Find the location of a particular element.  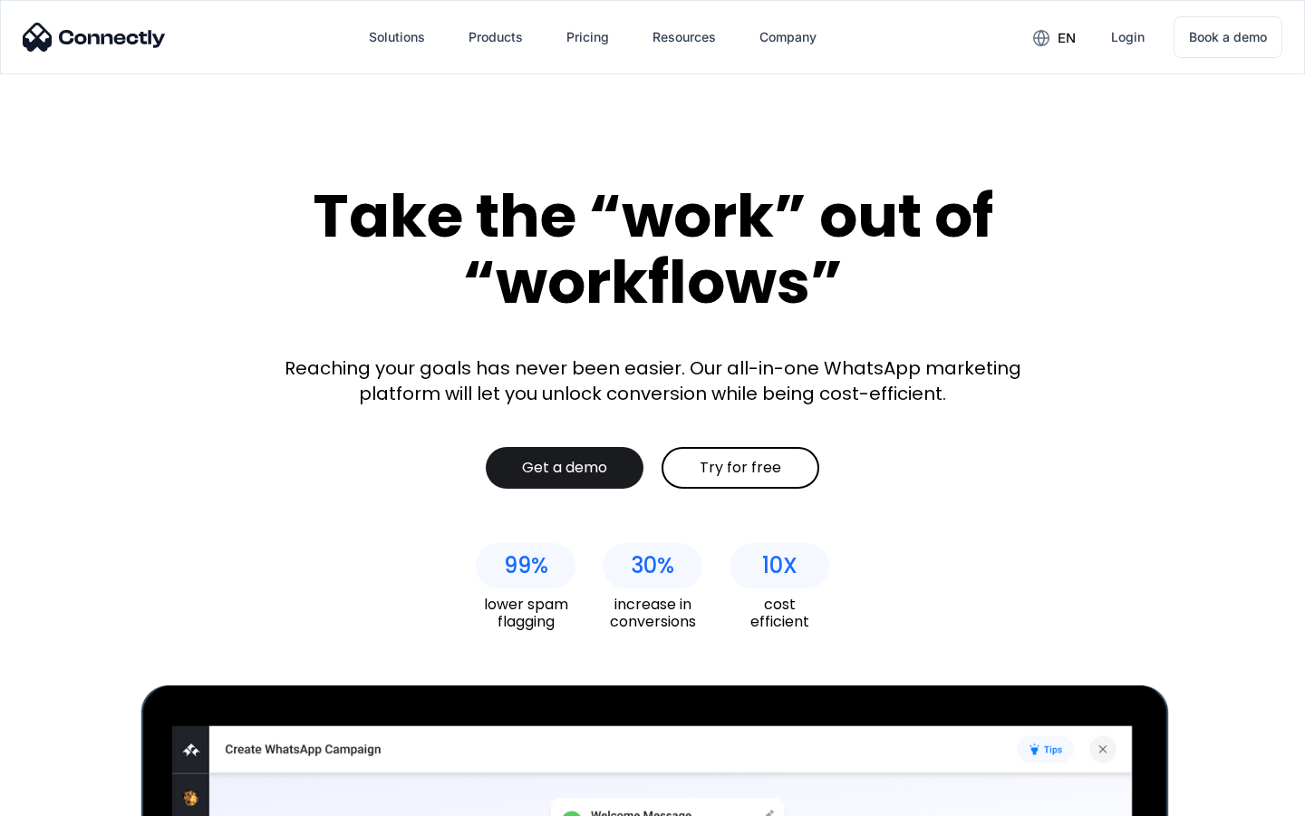

ul: Language list is located at coordinates (73, 797).